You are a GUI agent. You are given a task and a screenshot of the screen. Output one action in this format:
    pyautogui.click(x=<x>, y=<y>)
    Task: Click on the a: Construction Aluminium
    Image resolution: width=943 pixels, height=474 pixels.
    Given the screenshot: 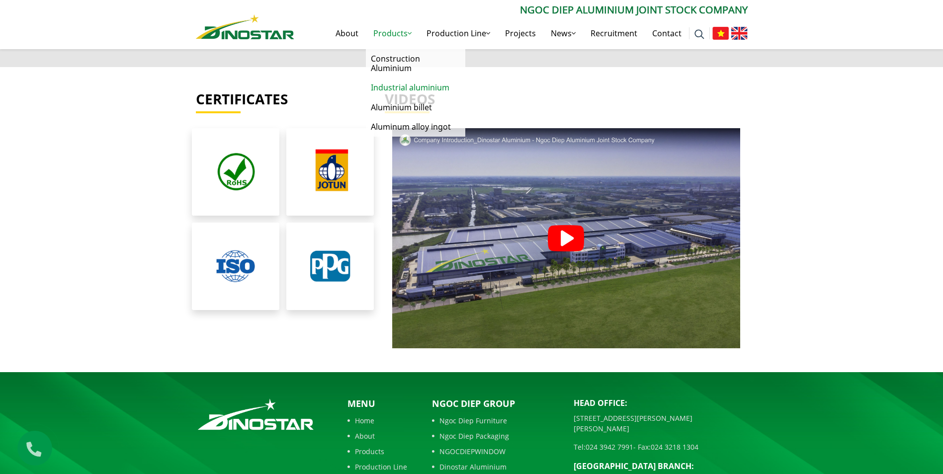 What is the action you would take?
    pyautogui.click(x=416, y=64)
    